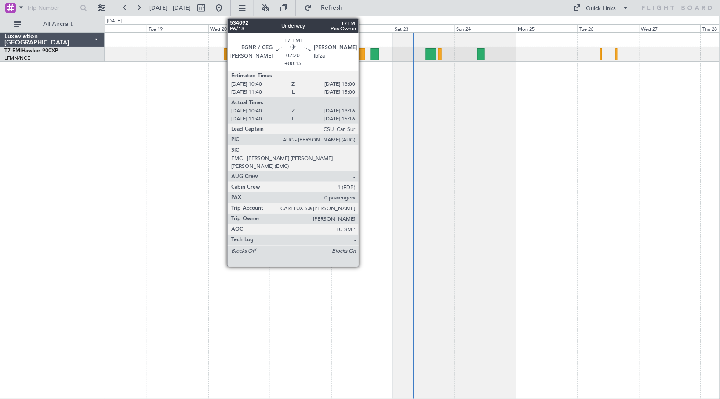 Image resolution: width=720 pixels, height=399 pixels. Describe the element at coordinates (327, 8) in the screenshot. I see `button: Refresh` at that location.